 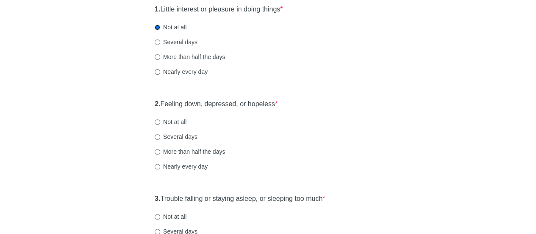 What do you see at coordinates (157, 9) in the screenshot?
I see `strong: 1.` at bounding box center [157, 9].